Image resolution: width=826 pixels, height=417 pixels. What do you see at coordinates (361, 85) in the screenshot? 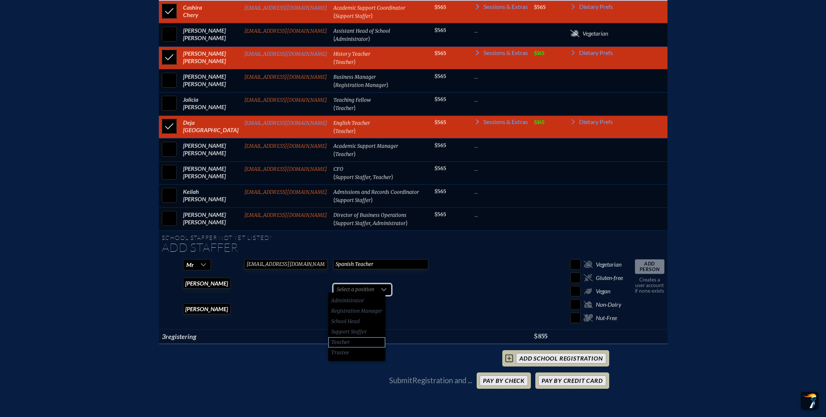
I see `span: Registration Manager` at bounding box center [361, 85].